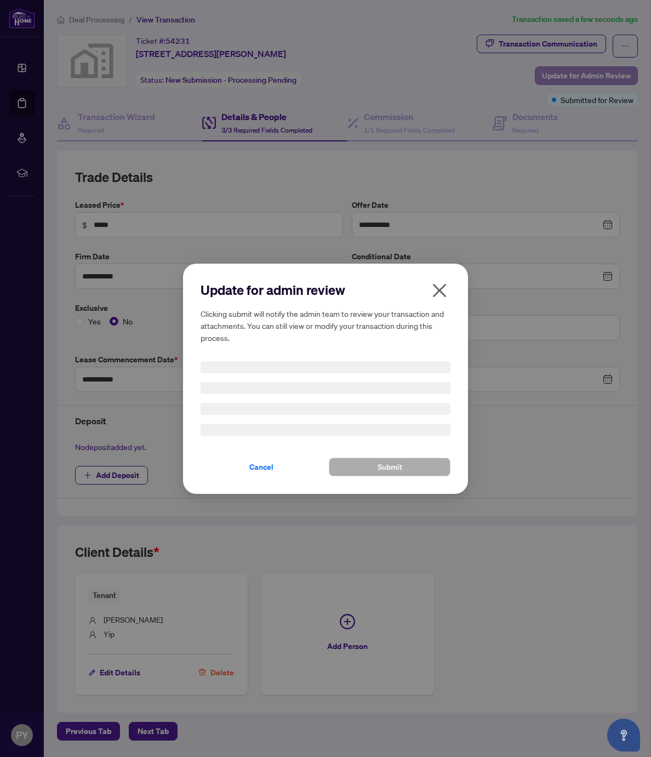  Describe the element at coordinates (325, 290) in the screenshot. I see `h2: Update for admin review` at that location.